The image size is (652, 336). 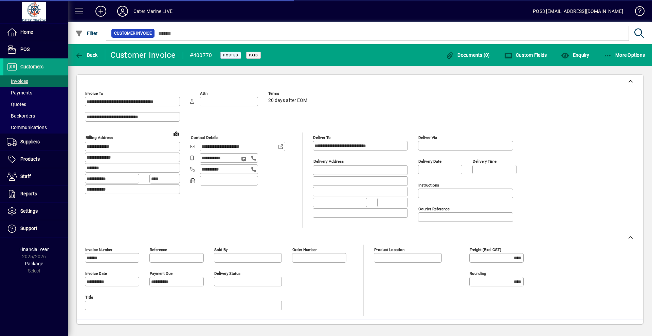 What do you see at coordinates (526, 55) in the screenshot?
I see `span: Custom Fields` at bounding box center [526, 55].